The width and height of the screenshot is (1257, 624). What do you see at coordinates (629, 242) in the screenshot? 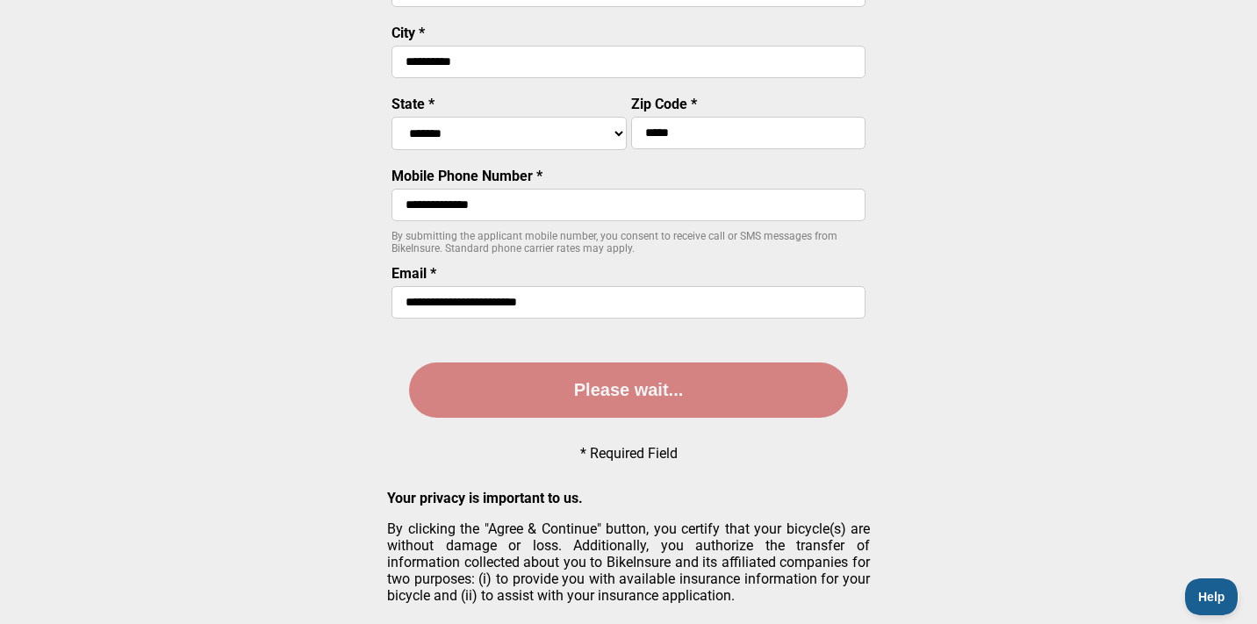
I see `p: By submitting the applicant mobile number, you consent to receive call or SMS messages from BikeI...` at bounding box center [629, 242].